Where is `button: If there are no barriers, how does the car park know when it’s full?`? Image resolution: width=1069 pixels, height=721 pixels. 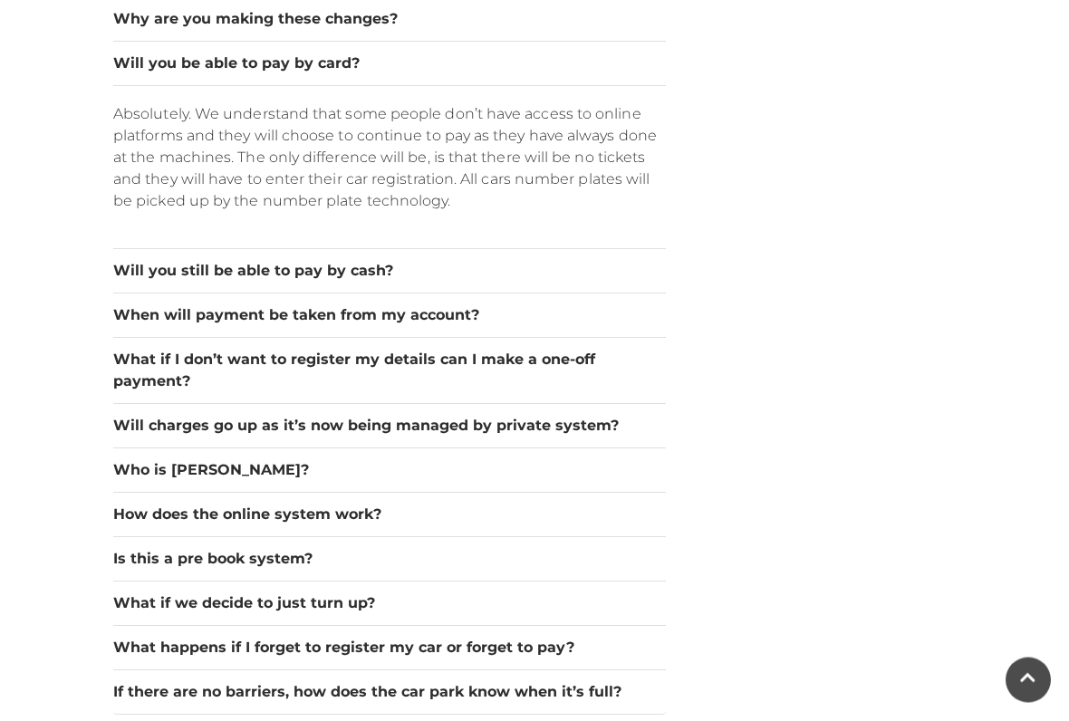
button: If there are no barriers, how does the car park know when it’s full? is located at coordinates (389, 693).